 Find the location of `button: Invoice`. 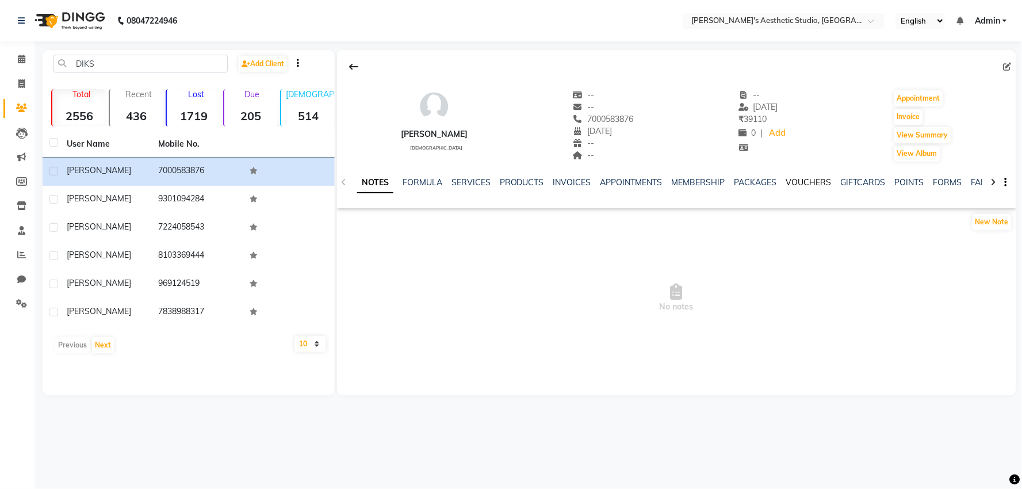

button: Invoice is located at coordinates (909, 117).